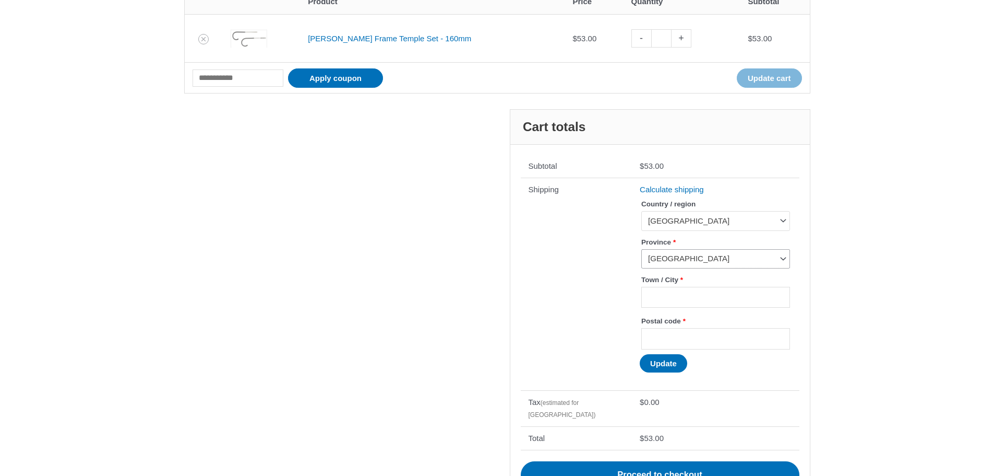  Describe the element at coordinates (650, 401) in the screenshot. I see `bdi: 0.00` at that location.